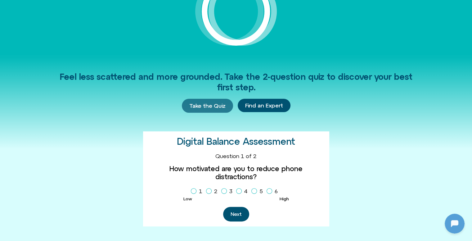 This screenshot has width=472, height=241. What do you see at coordinates (264, 105) in the screenshot?
I see `a: Find an Expert` at bounding box center [264, 105].